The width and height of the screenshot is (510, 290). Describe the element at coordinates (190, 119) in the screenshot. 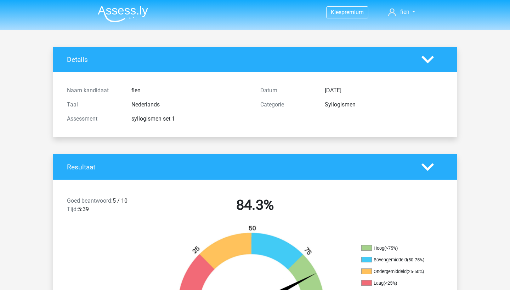

I see `div: syllogismen set 1` at that location.